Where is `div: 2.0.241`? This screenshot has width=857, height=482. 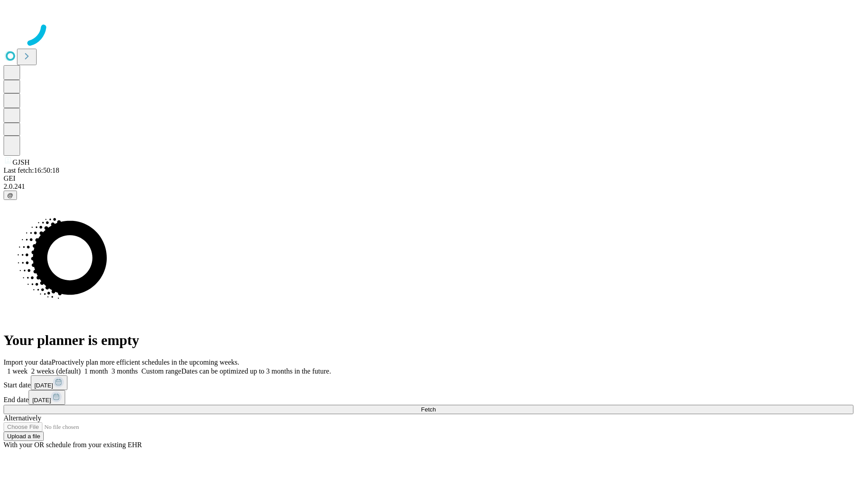
div: 2.0.241 is located at coordinates (429, 187).